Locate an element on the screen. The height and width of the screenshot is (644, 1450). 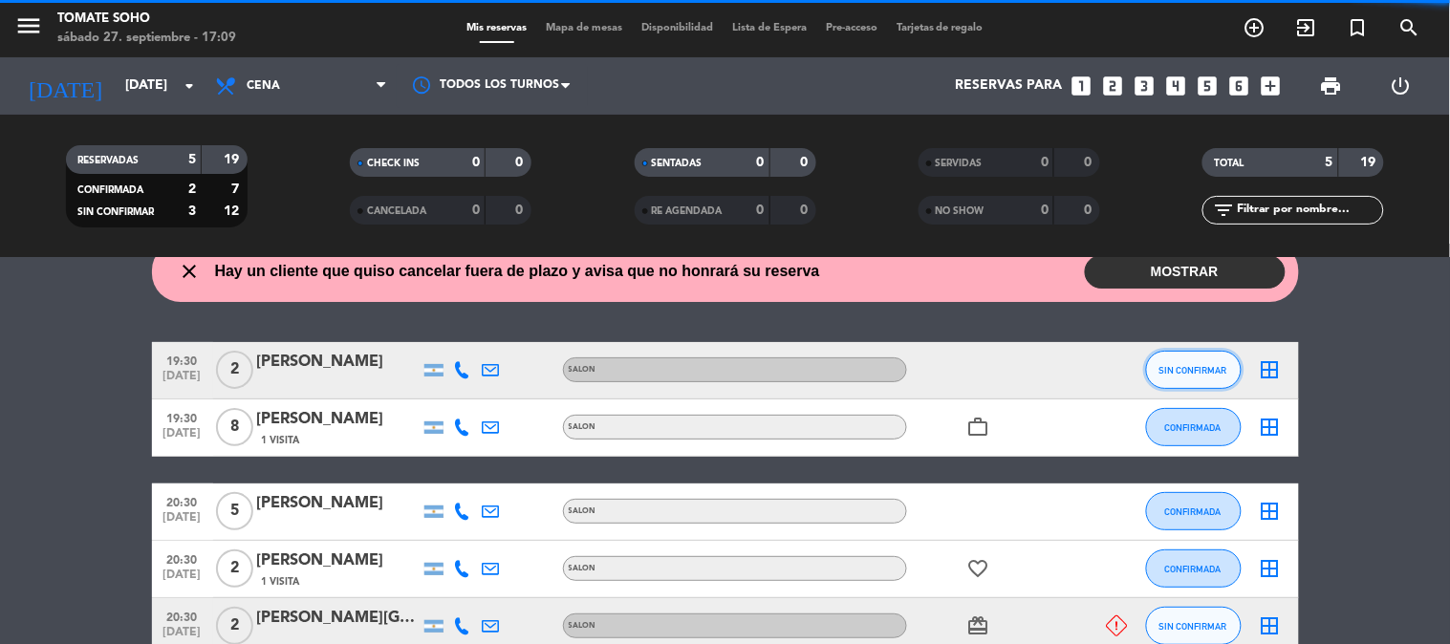
i: search is located at coordinates (1410, 28).